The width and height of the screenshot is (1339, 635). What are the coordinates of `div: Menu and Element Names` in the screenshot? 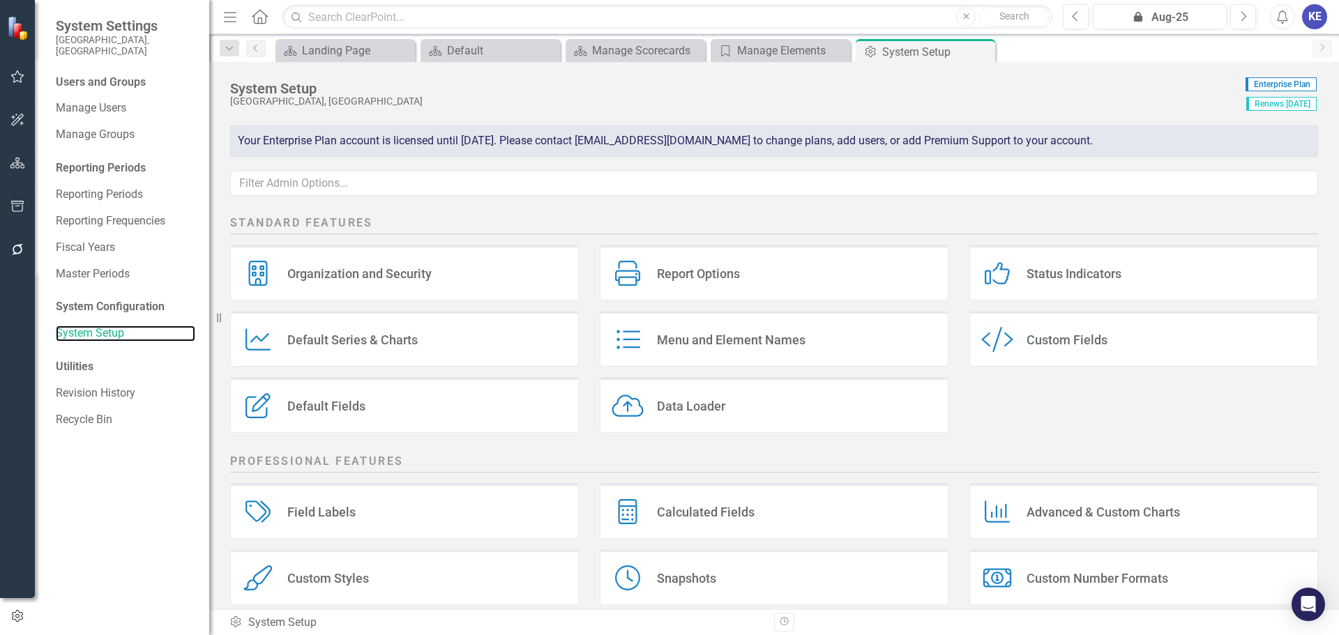 It's located at (731, 340).